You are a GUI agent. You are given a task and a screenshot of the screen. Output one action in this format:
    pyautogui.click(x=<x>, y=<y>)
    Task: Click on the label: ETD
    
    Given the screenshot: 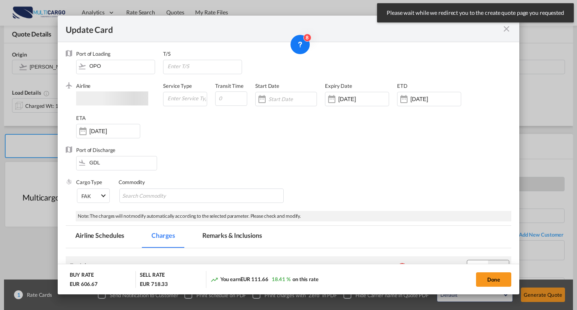 What is the action you would take?
    pyautogui.click(x=402, y=86)
    